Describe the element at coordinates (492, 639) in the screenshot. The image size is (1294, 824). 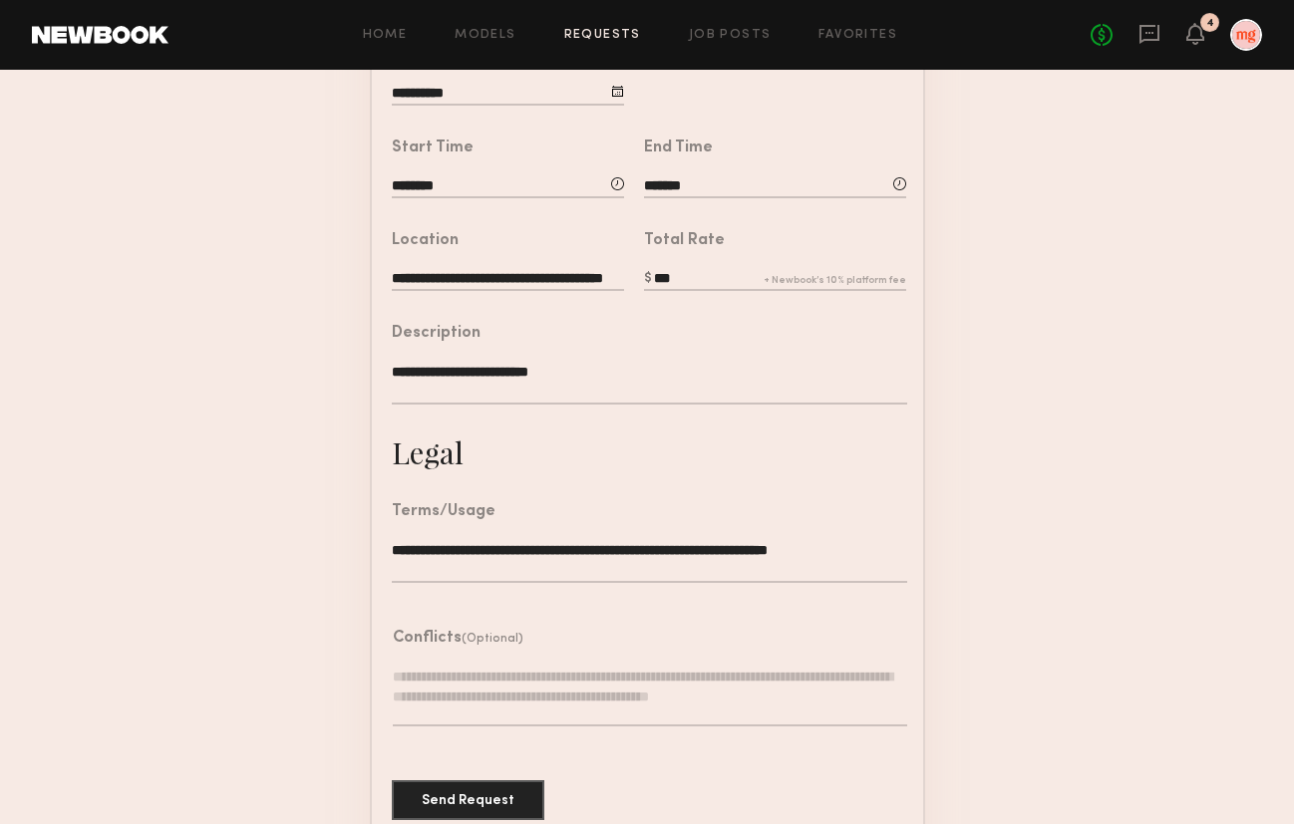
I see `span: (Optional)` at that location.